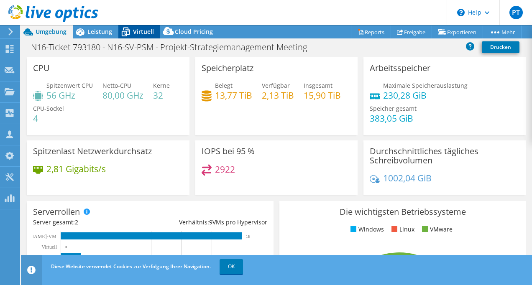  Describe the element at coordinates (248, 237) in the screenshot. I see `text: 18` at that location.